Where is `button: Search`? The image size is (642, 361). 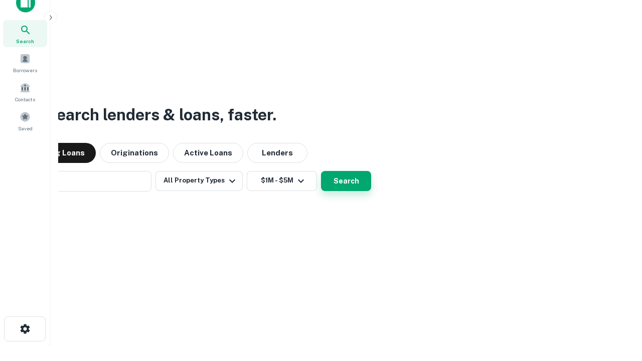 button: Search is located at coordinates (346, 181).